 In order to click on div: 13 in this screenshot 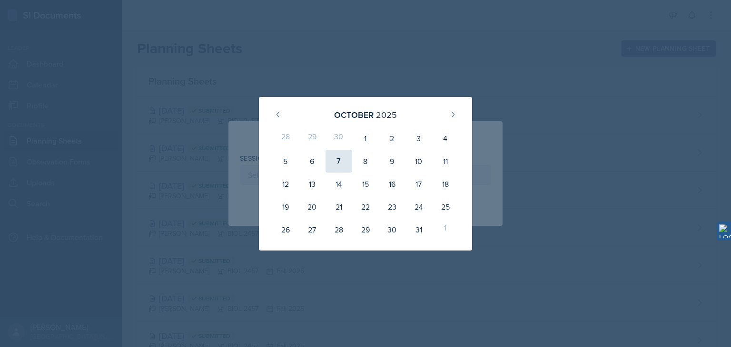, I will do `click(312, 184)`.